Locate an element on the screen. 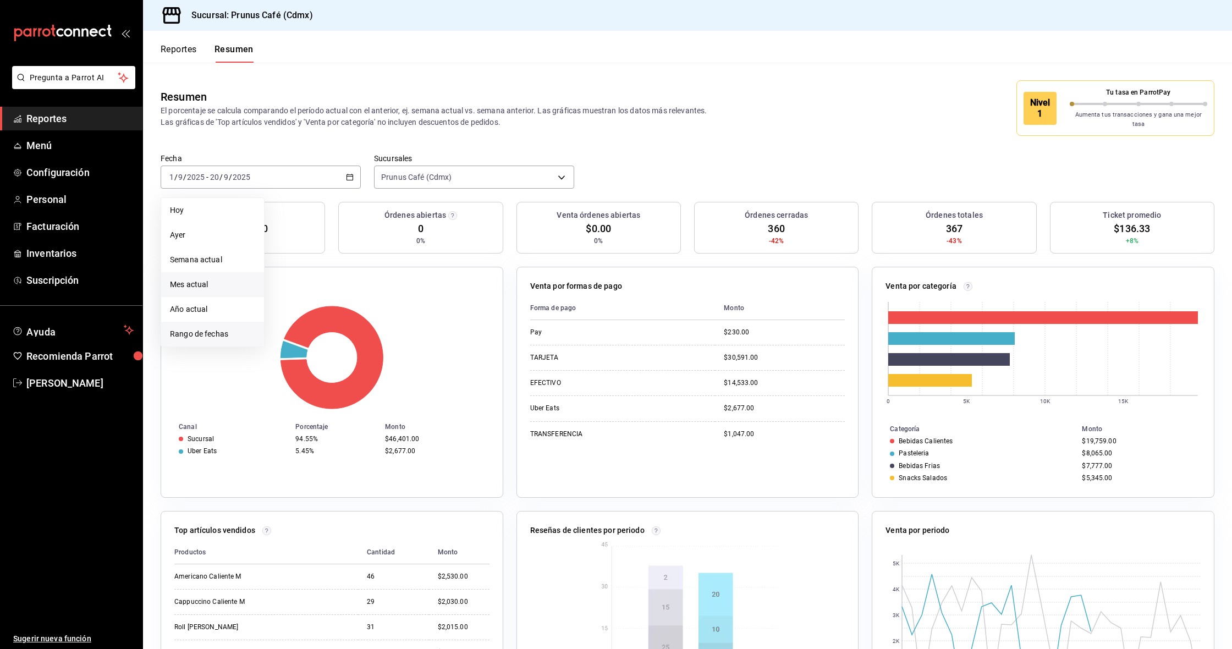 This screenshot has height=649, width=1232. div: TRANSFERENCIA is located at coordinates (585, 434).